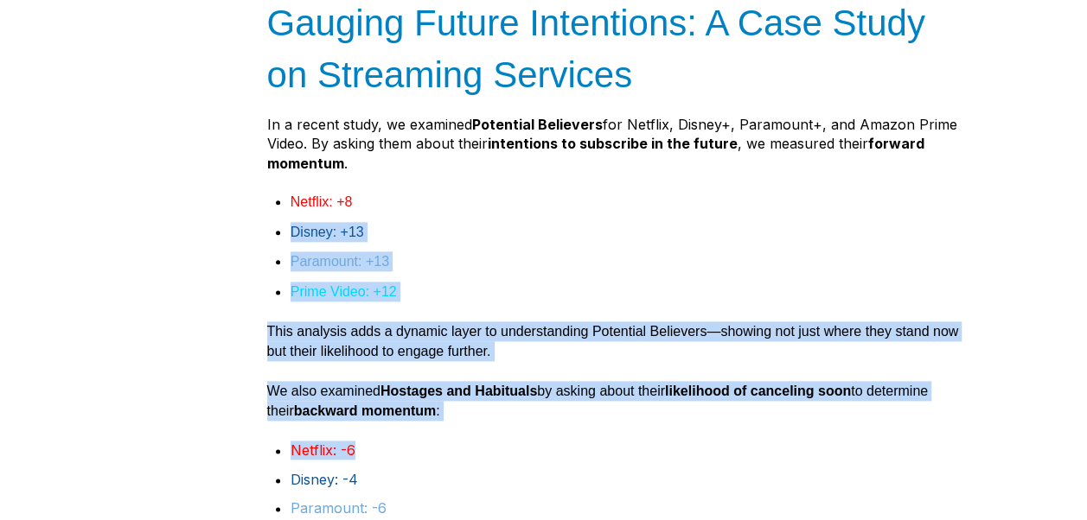 The image size is (1087, 520). I want to click on span: Netflix: +8, so click(322, 201).